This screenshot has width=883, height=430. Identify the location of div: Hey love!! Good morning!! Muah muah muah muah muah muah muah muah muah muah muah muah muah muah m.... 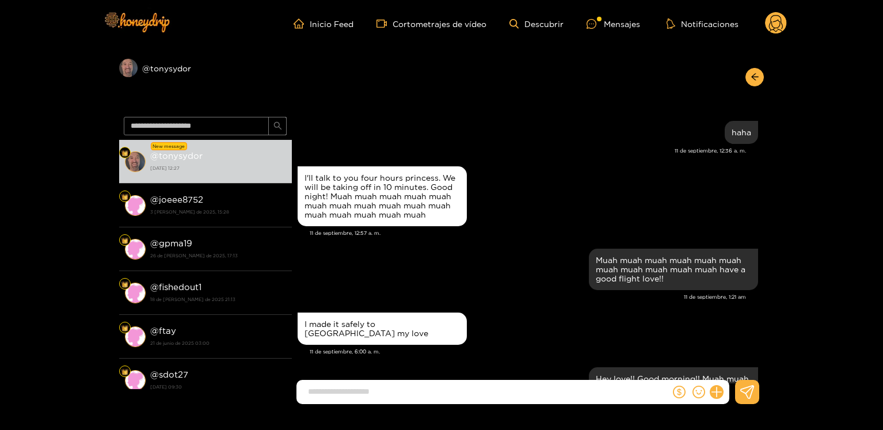
(673, 393).